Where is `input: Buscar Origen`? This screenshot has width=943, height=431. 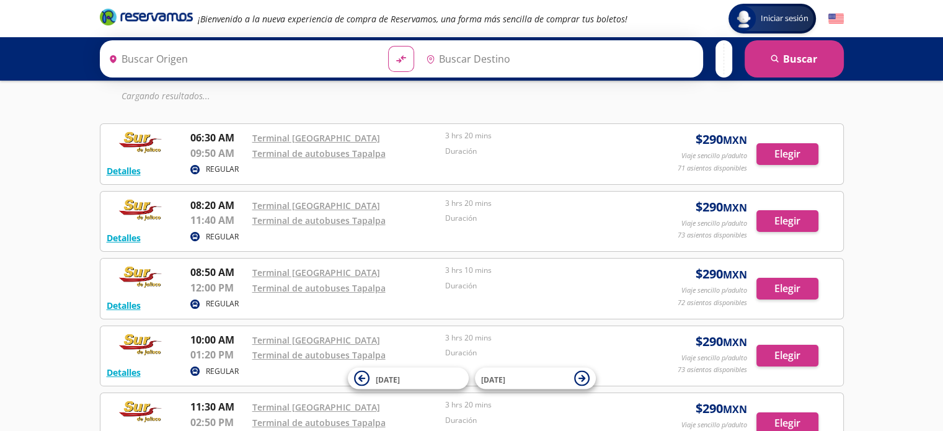
input: Buscar Origen is located at coordinates (241, 59).